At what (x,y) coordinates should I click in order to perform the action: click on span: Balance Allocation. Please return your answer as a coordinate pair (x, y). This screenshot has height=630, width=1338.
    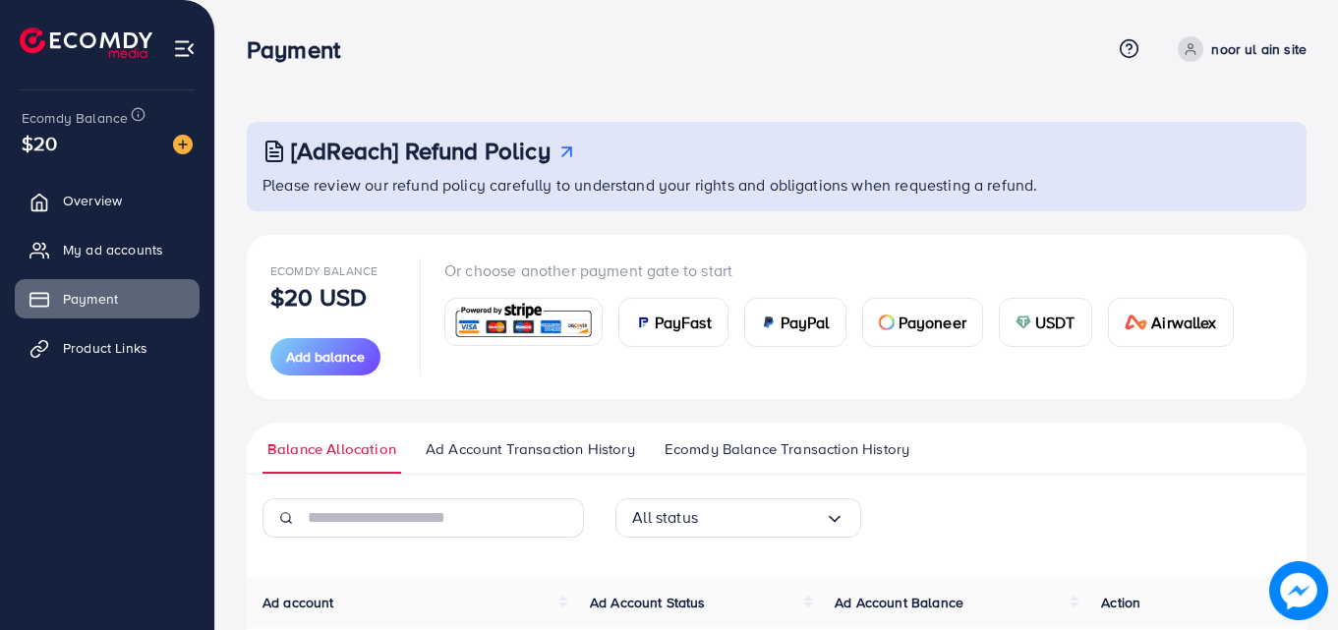
    Looking at the image, I should click on (331, 449).